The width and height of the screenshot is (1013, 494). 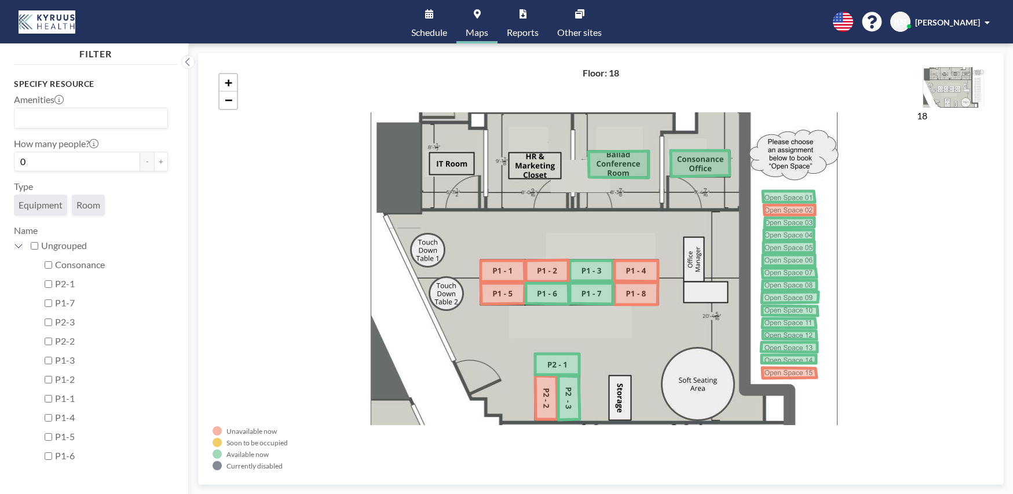 I want to click on h3: Specify resource, so click(x=91, y=84).